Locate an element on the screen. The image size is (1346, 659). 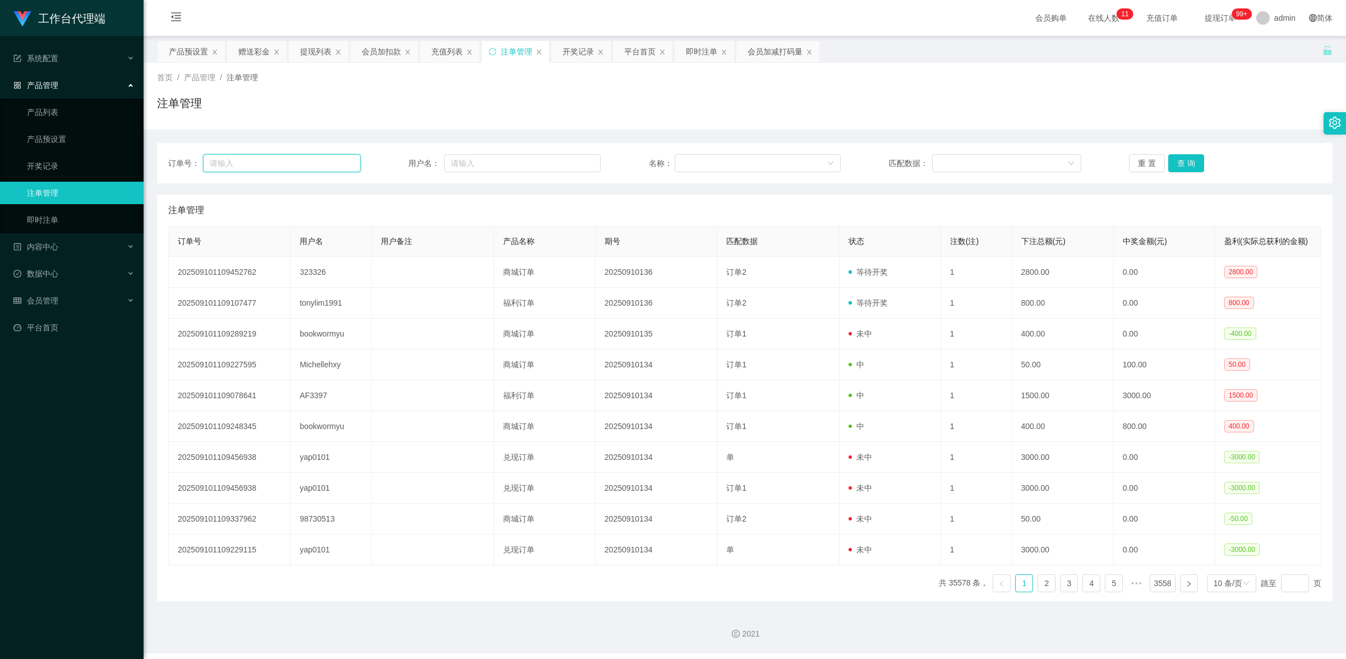
i: 图标: down is located at coordinates (830, 164).